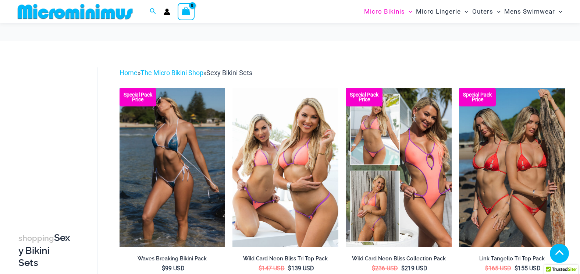 The image size is (580, 274). I want to click on a: Wild Card Neon Bliss Collection Pack, so click(399, 260).